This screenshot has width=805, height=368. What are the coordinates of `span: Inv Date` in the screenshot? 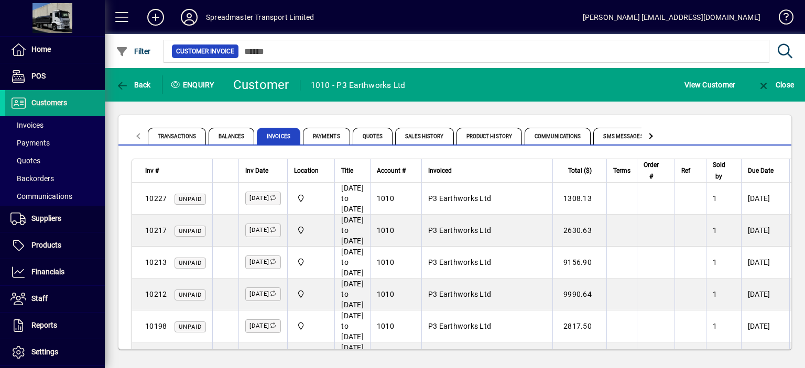 It's located at (257, 171).